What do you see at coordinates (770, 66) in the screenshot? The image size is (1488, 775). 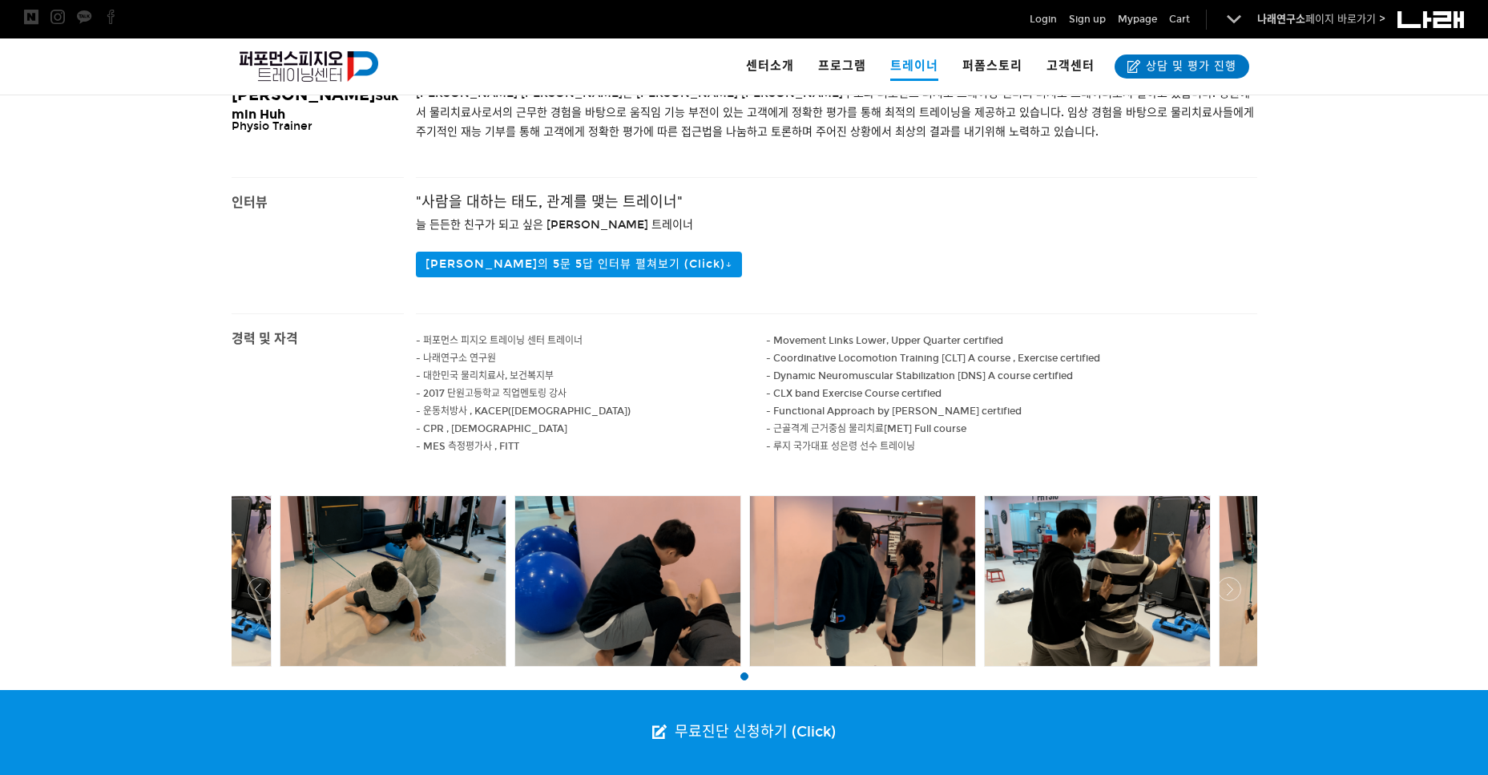 I see `a: 센터소개` at bounding box center [770, 66].